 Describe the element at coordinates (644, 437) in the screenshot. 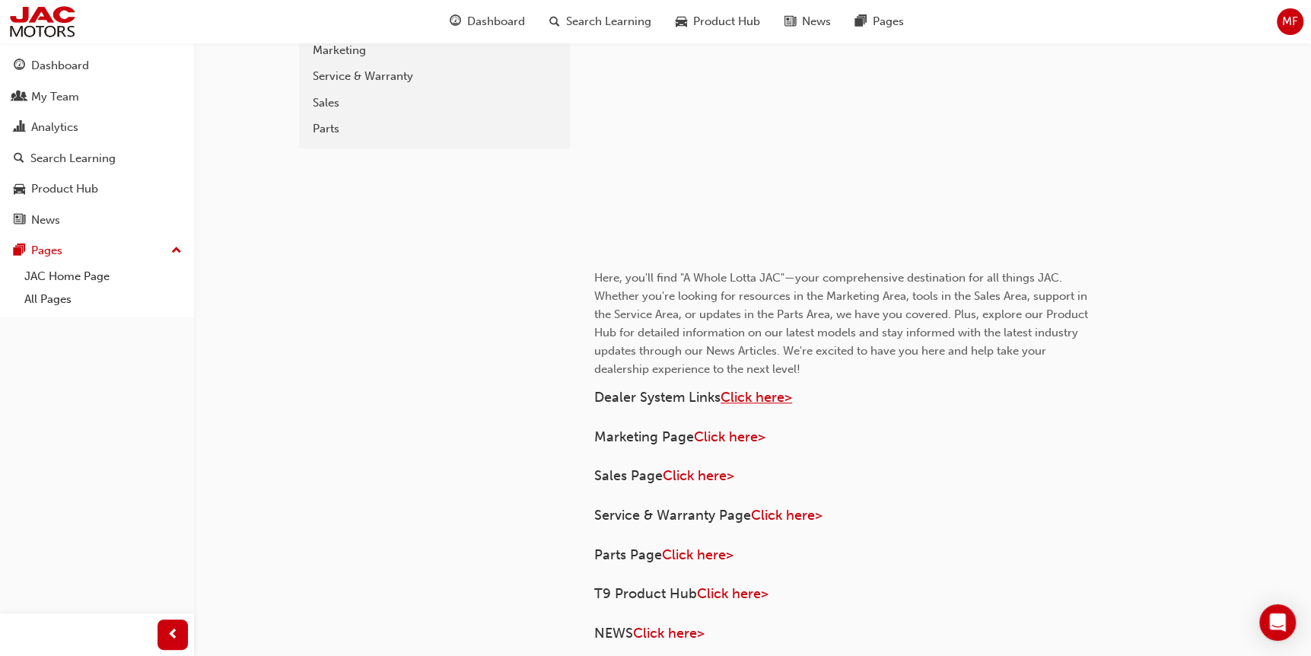

I see `span: Marketing Page` at that location.